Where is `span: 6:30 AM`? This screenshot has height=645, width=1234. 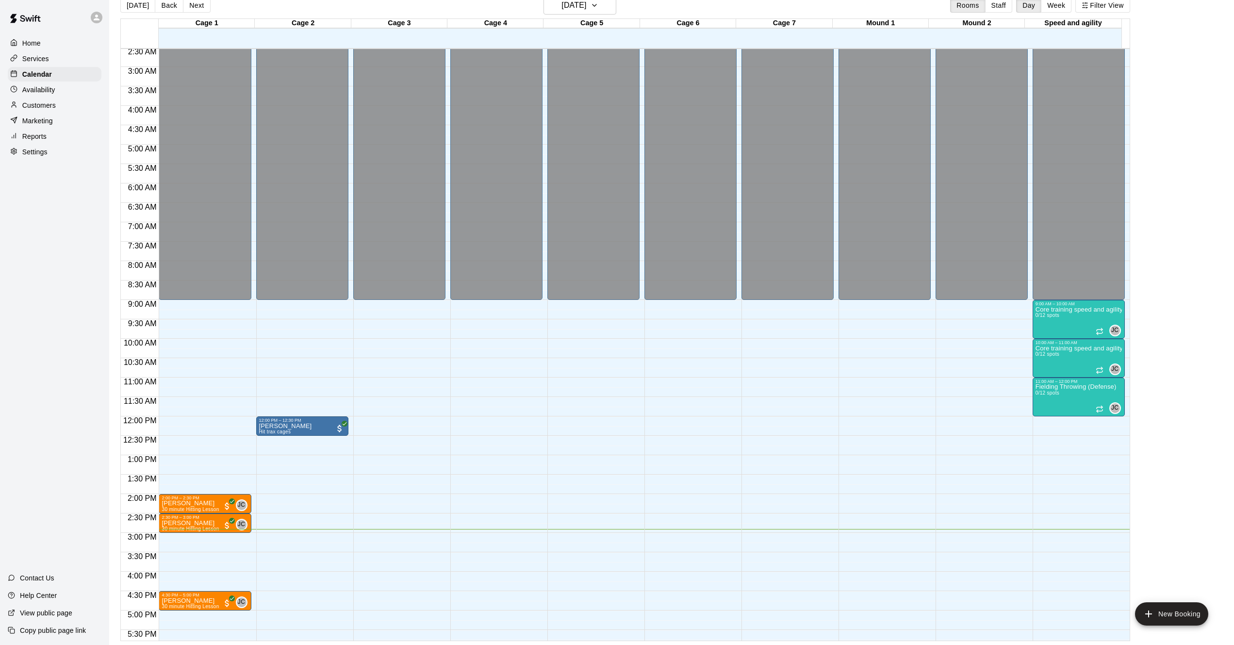 span: 6:30 AM is located at coordinates (142, 207).